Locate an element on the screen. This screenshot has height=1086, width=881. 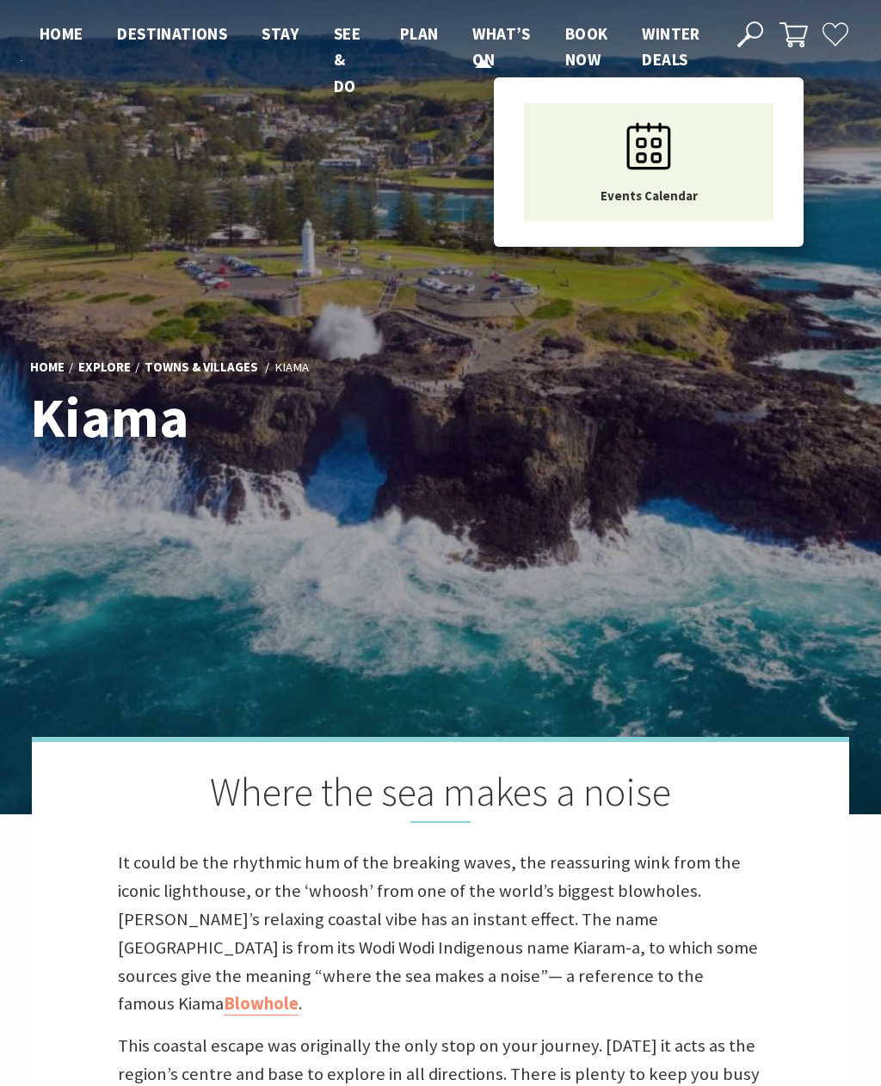
a: Explore is located at coordinates (104, 366).